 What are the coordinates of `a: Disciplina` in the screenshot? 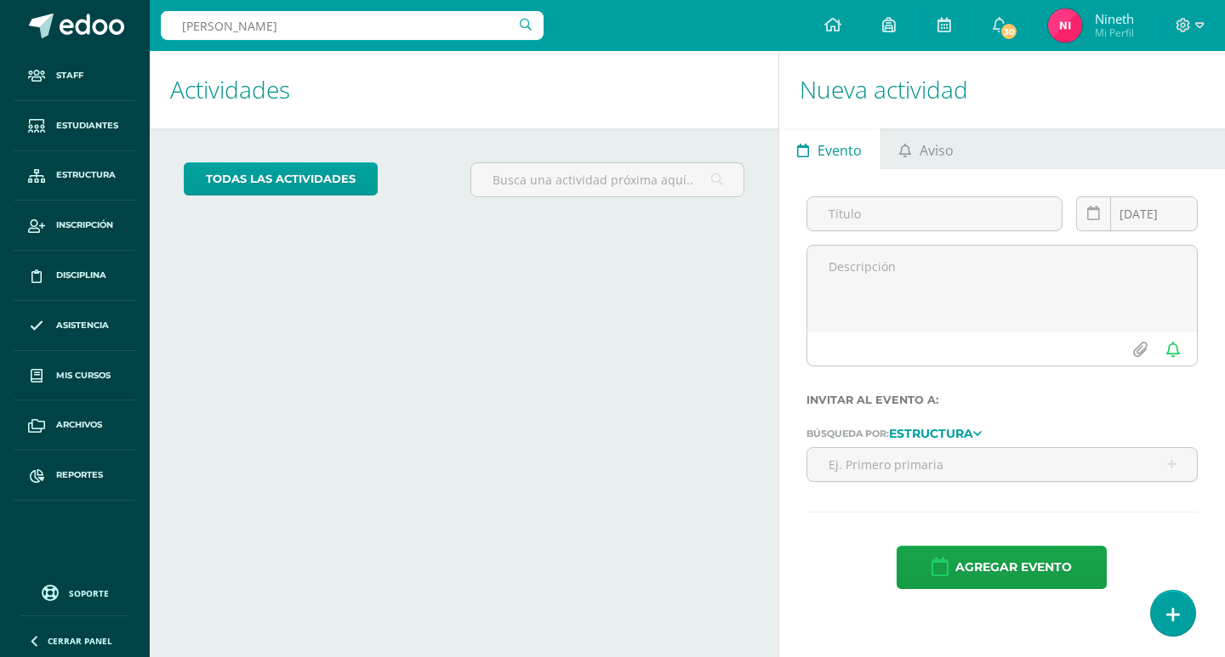 It's located at (75, 276).